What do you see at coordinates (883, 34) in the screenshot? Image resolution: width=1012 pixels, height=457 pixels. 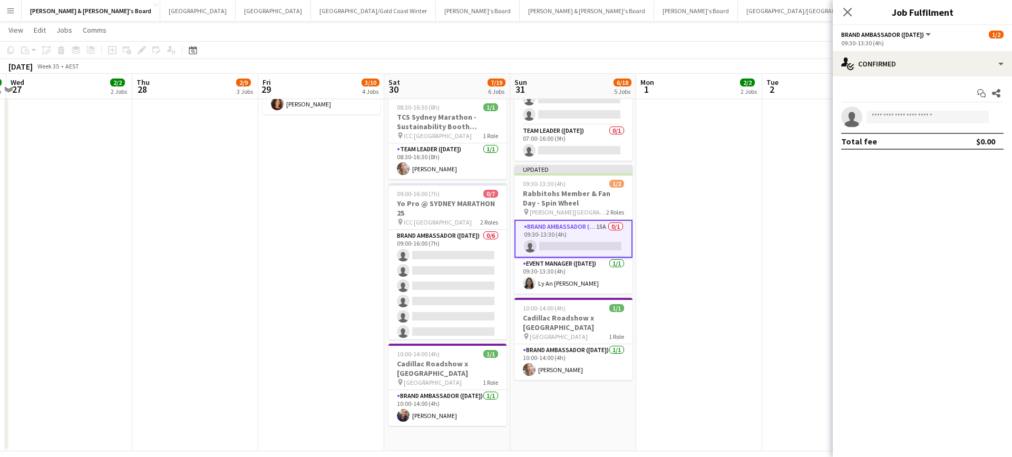 I see `span: Brand Ambassador (Sunday)` at bounding box center [883, 34].